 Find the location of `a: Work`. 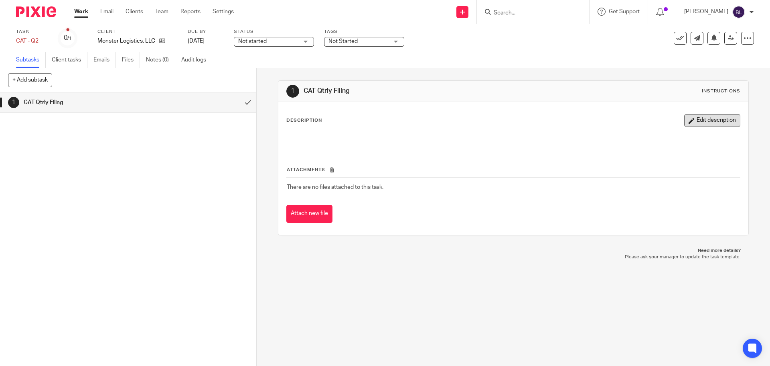

a: Work is located at coordinates (81, 12).